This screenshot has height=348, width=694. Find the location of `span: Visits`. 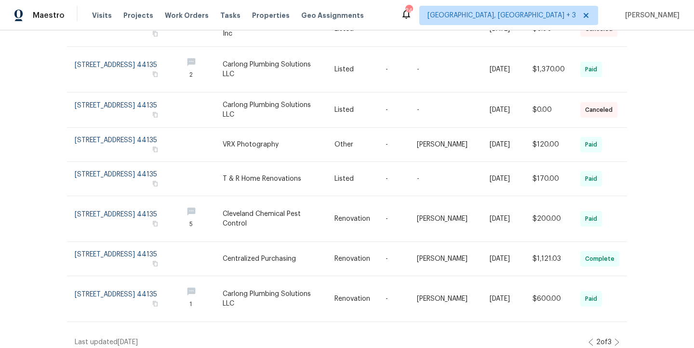

span: Visits is located at coordinates (102, 15).